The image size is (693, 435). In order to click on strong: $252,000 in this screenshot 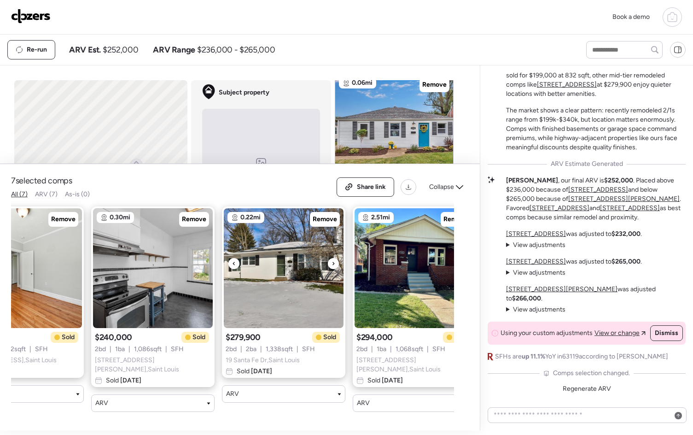, I will do `click(619, 180)`.